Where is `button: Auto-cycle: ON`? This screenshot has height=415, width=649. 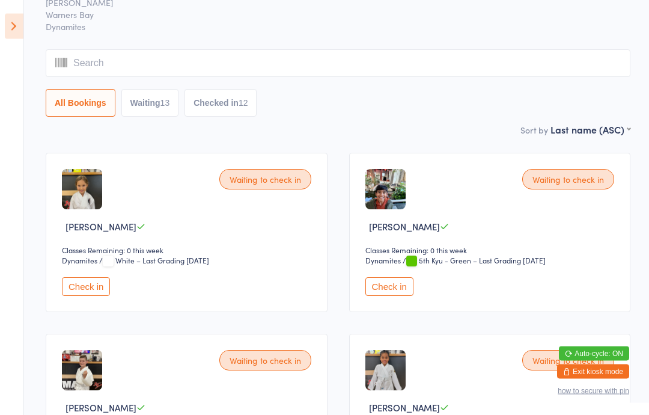
button: Auto-cycle: ON is located at coordinates (594, 353).